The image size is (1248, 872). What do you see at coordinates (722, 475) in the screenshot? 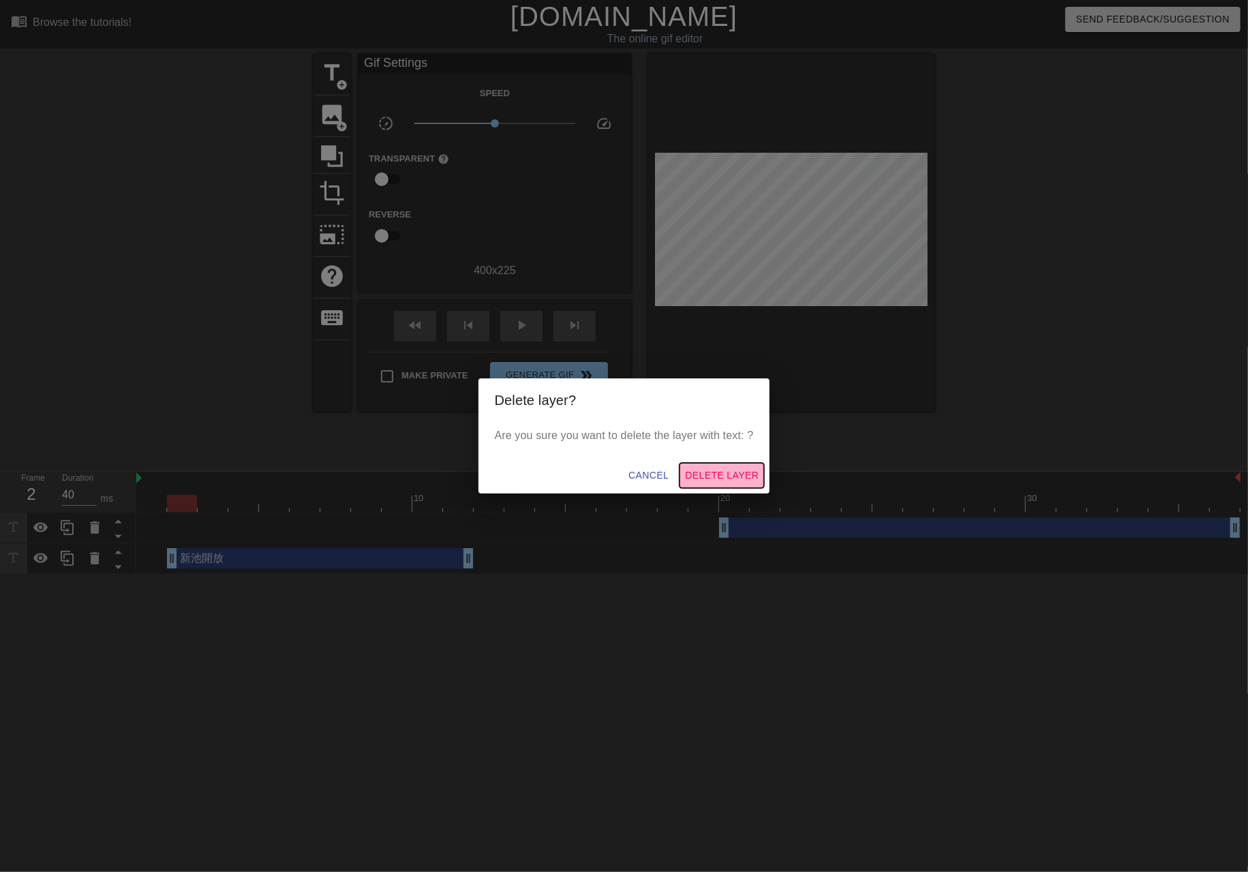
I see `span: Delete Layer` at bounding box center [722, 475].